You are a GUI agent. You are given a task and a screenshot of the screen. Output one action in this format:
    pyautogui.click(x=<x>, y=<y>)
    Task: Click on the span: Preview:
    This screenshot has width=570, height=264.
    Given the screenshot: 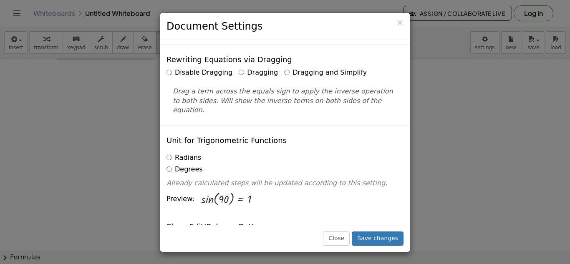 What is the action you would take?
    pyautogui.click(x=180, y=199)
    